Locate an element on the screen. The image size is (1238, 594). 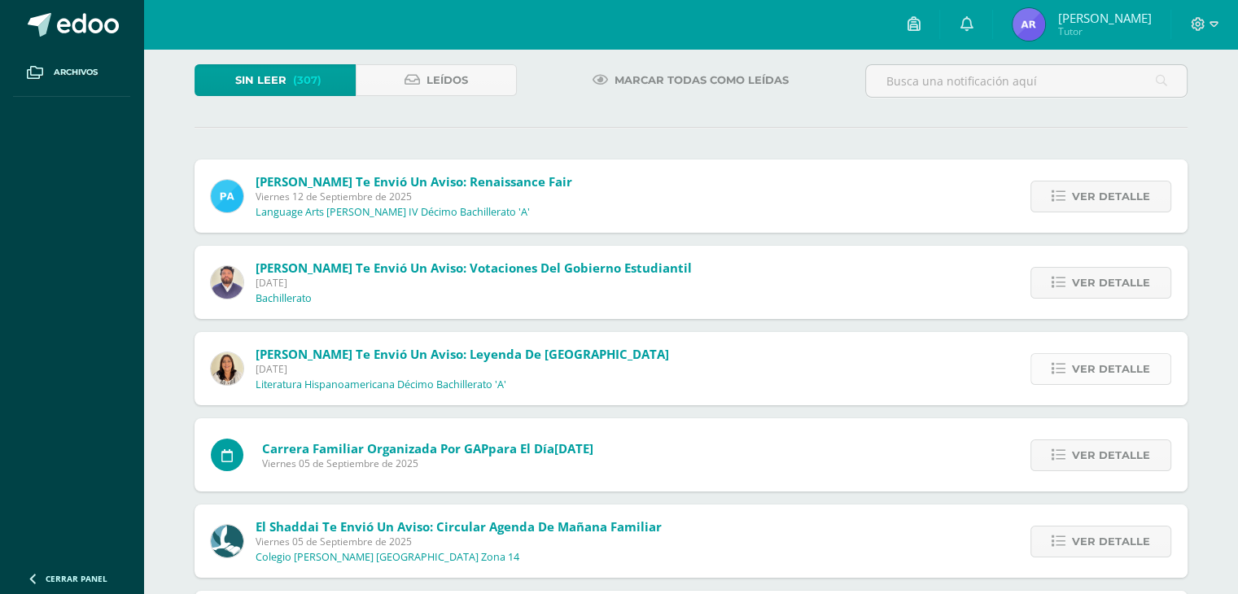
span: para el día is located at coordinates (427, 448).